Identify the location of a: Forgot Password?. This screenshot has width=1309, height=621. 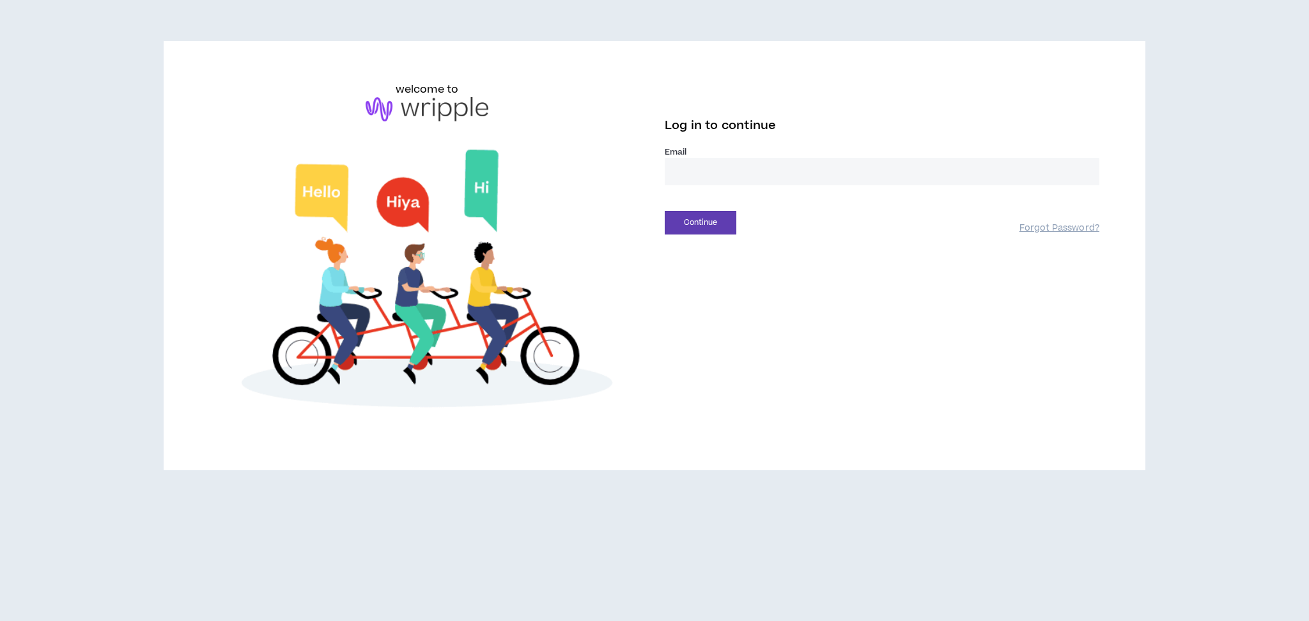
(1059, 228).